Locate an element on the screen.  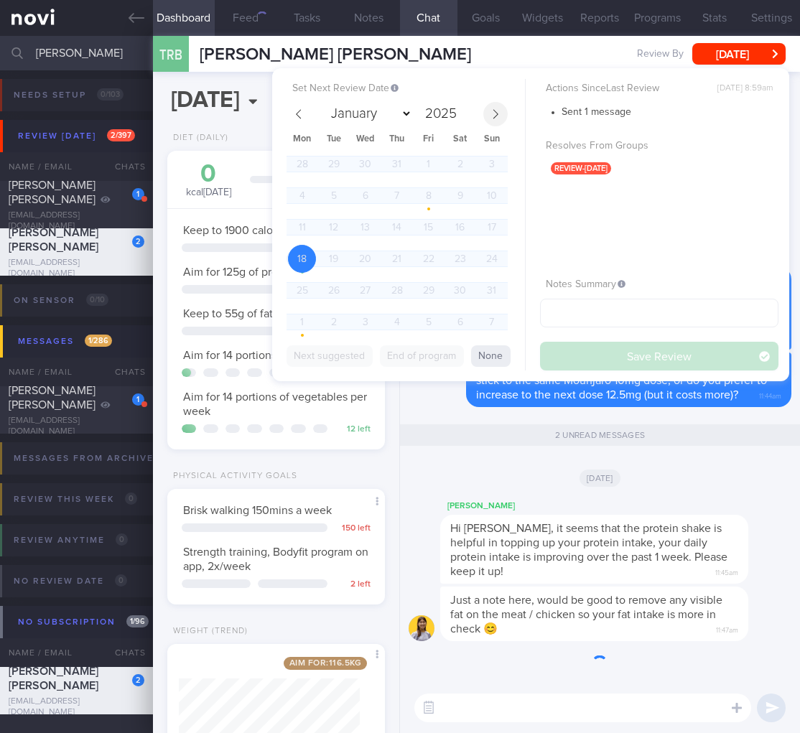
div: 2 left is located at coordinates (352, 584).